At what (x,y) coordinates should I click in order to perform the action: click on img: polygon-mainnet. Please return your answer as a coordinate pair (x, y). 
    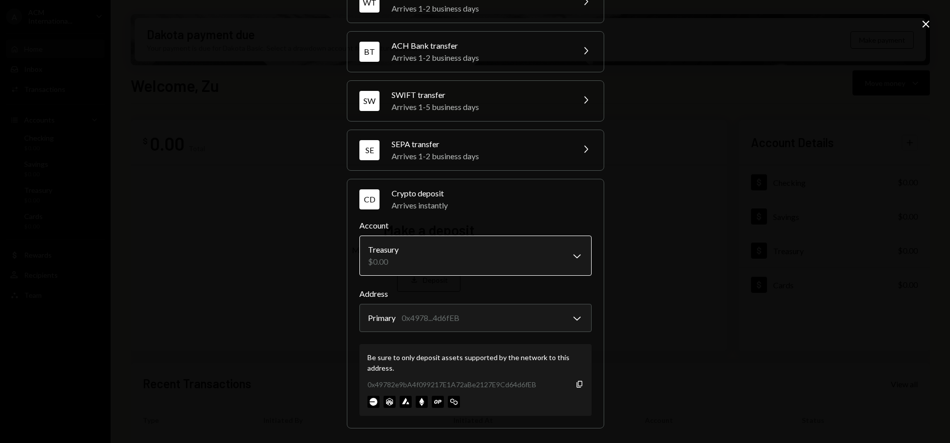
    Looking at the image, I should click on (454, 402).